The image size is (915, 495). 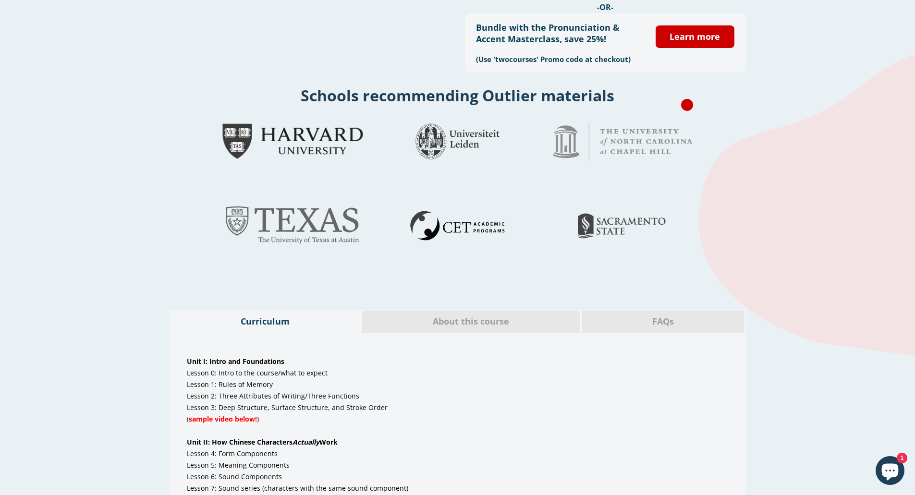 I want to click on span: , Surface Structure, and Stroke Order, so click(x=328, y=407).